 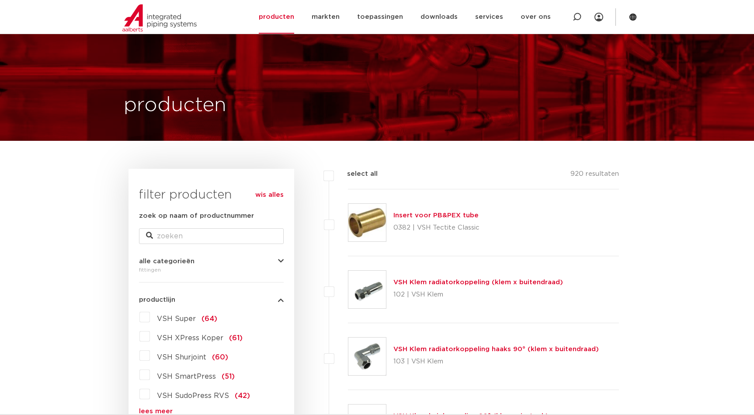 What do you see at coordinates (242, 396) in the screenshot?
I see `span: (42)` at bounding box center [242, 396].